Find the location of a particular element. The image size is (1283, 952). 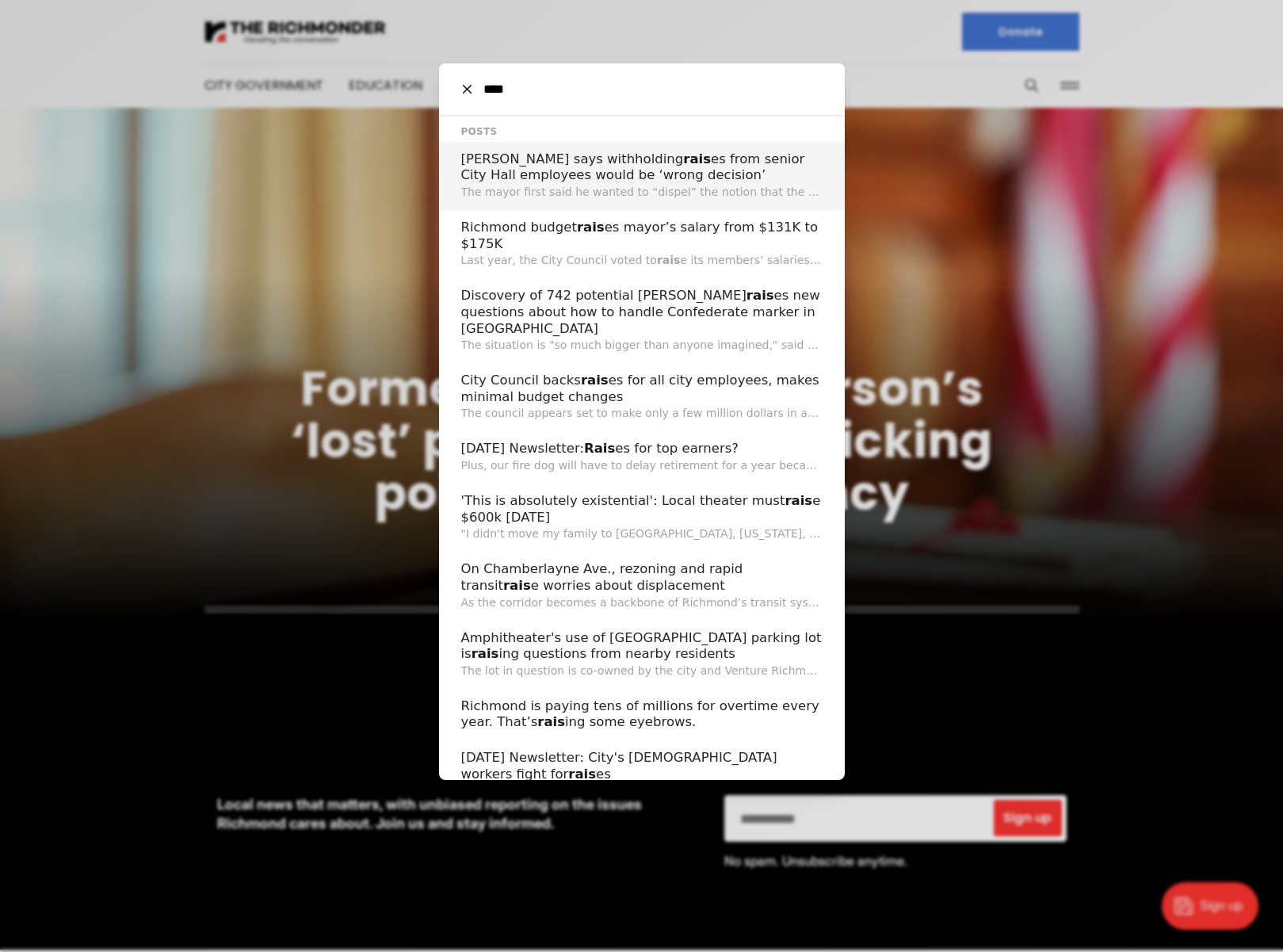

p: The situation is "so much bigger than anyone imagined," said one advocate. is located at coordinates (642, 345).